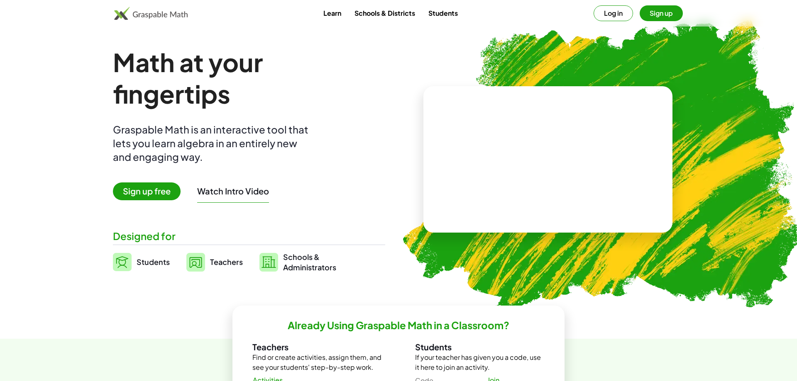 The height and width of the screenshot is (381, 797). What do you see at coordinates (153, 262) in the screenshot?
I see `span: Students` at bounding box center [153, 262].